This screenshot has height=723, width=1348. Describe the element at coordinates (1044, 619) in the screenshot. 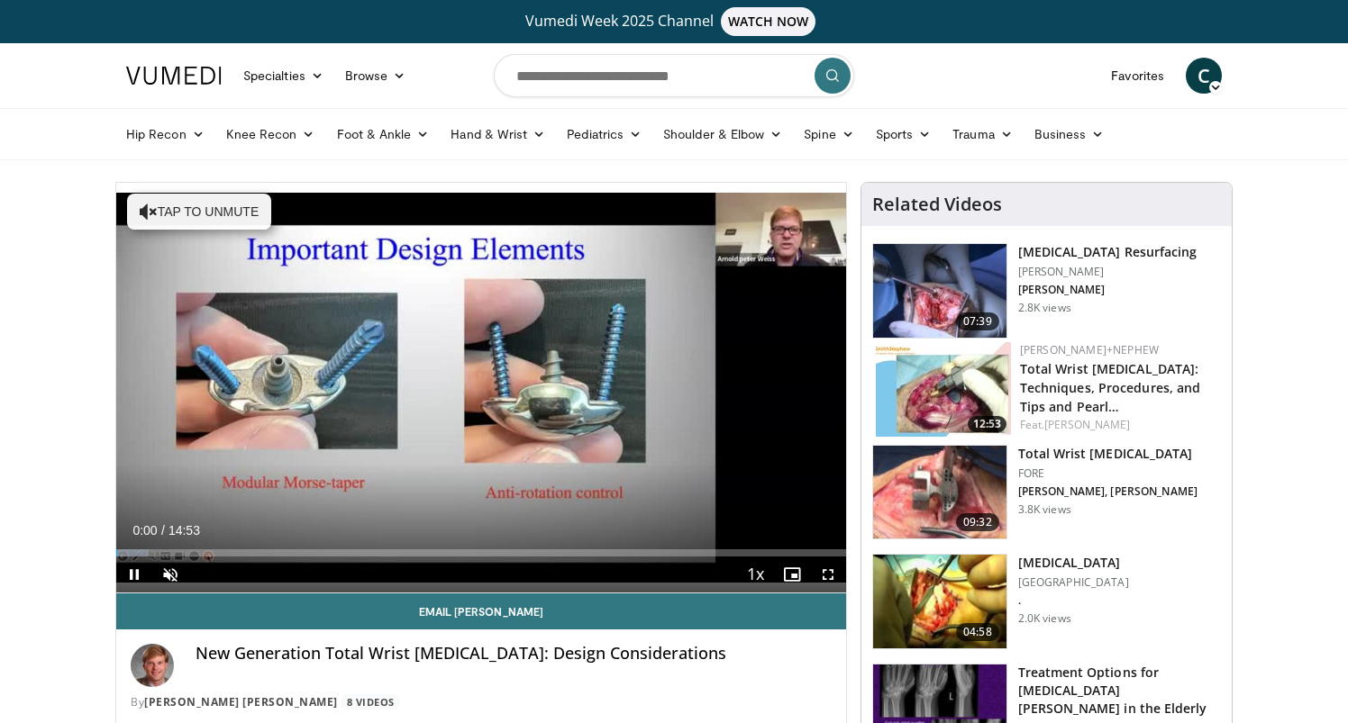

I see `p: 2.0K views` at that location.